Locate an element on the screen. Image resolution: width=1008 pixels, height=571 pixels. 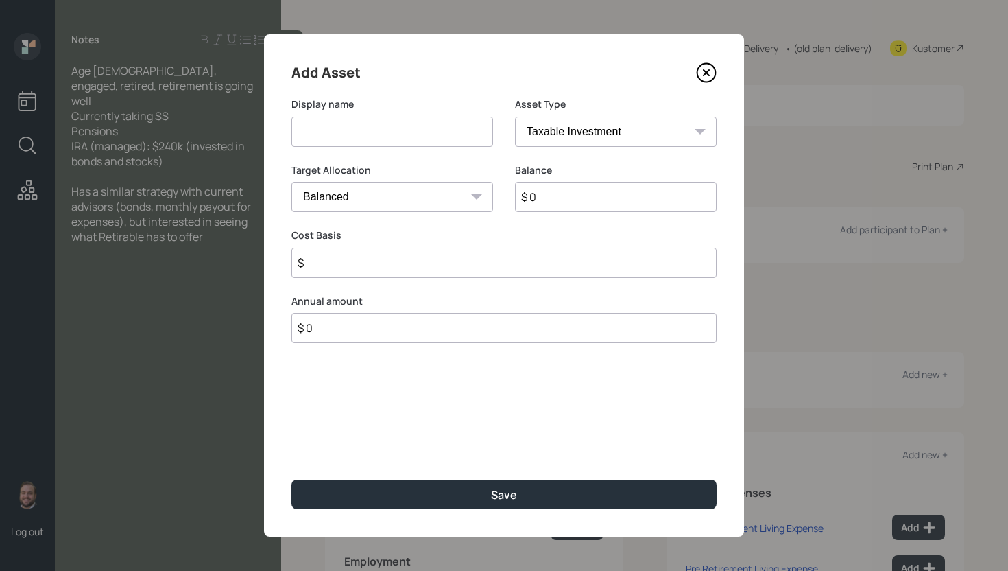
label: Annual amount is located at coordinates (504, 301).